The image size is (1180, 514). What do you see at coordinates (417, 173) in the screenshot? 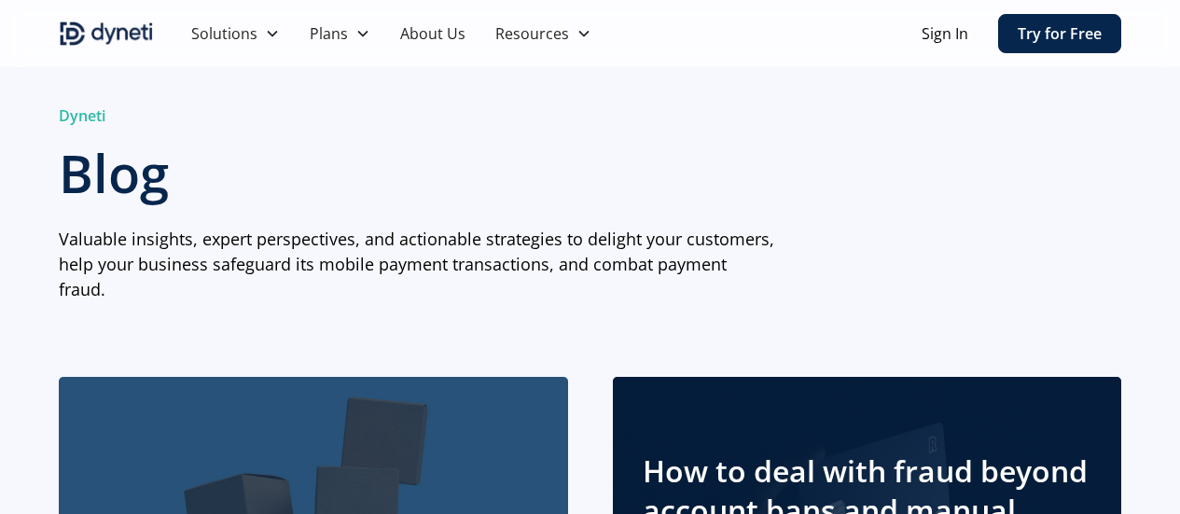
I see `h1: Blog` at bounding box center [417, 173].